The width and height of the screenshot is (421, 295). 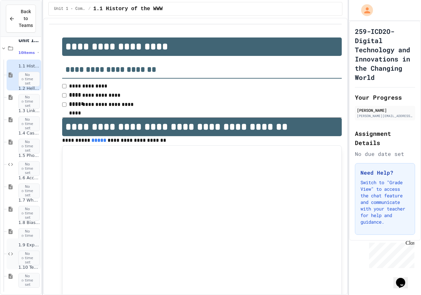 I want to click on span: 1.9 Exploring Applications, Careers, and Connections in the Digital World, so click(x=29, y=245).